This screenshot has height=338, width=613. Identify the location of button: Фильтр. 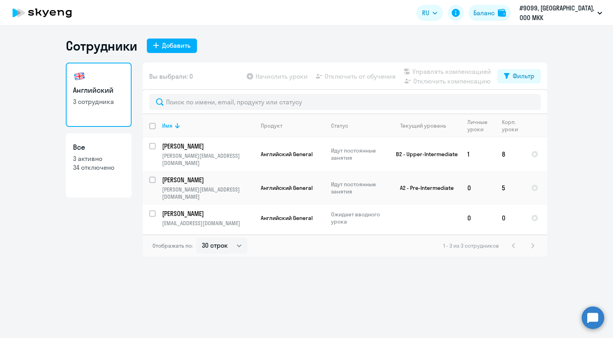
(519, 76).